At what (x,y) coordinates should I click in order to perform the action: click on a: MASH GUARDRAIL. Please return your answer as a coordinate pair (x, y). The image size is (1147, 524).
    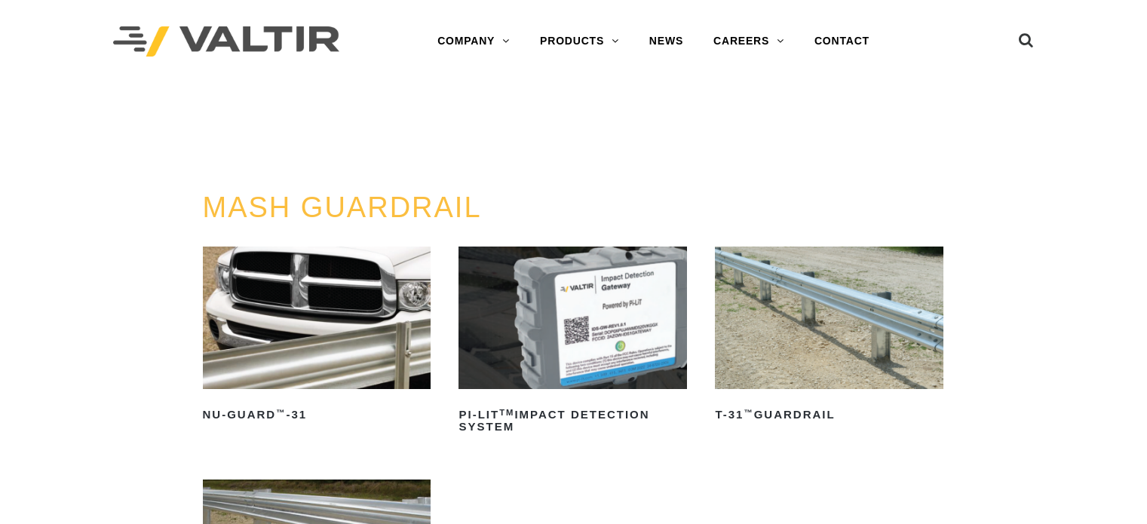
    Looking at the image, I should click on (342, 207).